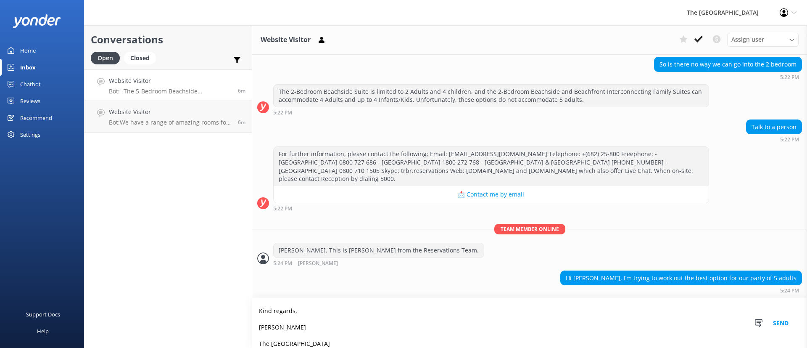  I want to click on div: Talk to a person, so click(774, 127).